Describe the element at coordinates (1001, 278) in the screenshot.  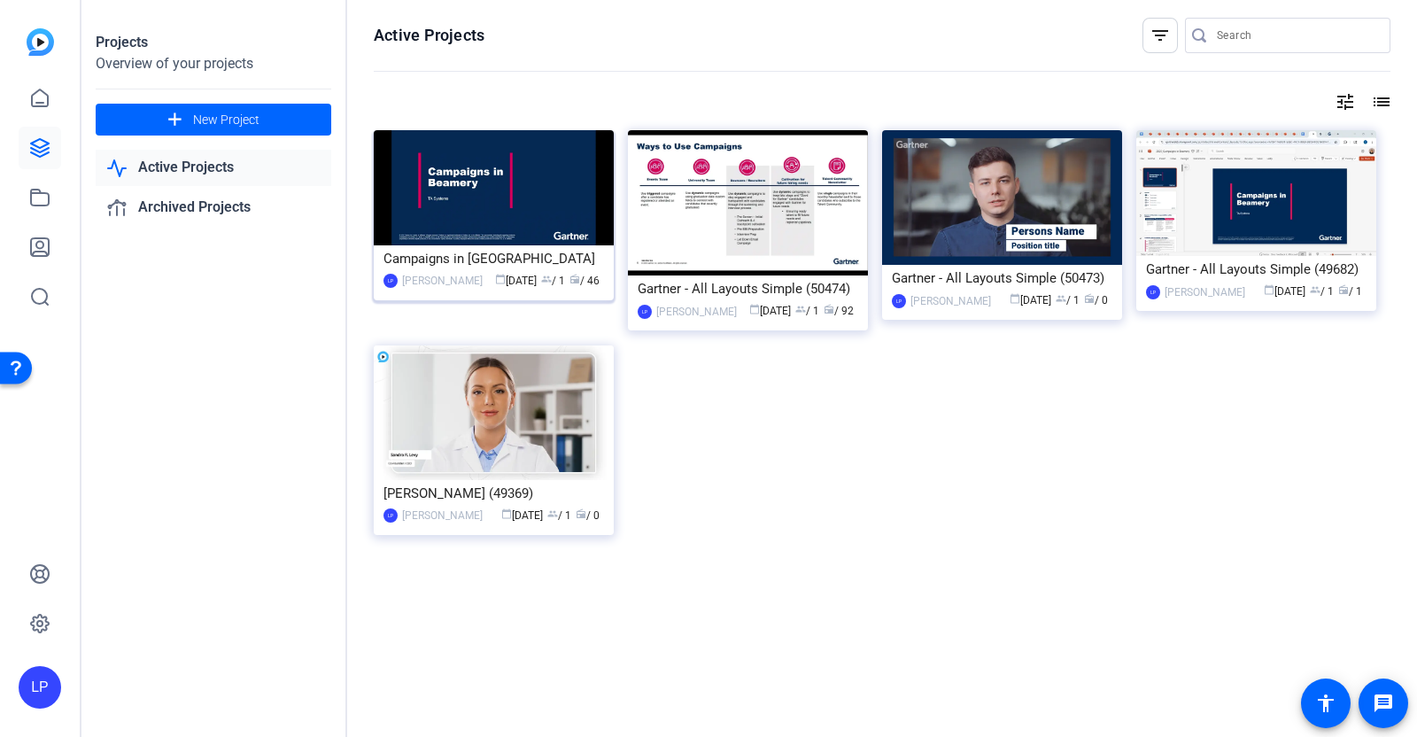
I see `div: Gartner - All Layouts Simple (50473)` at that location.